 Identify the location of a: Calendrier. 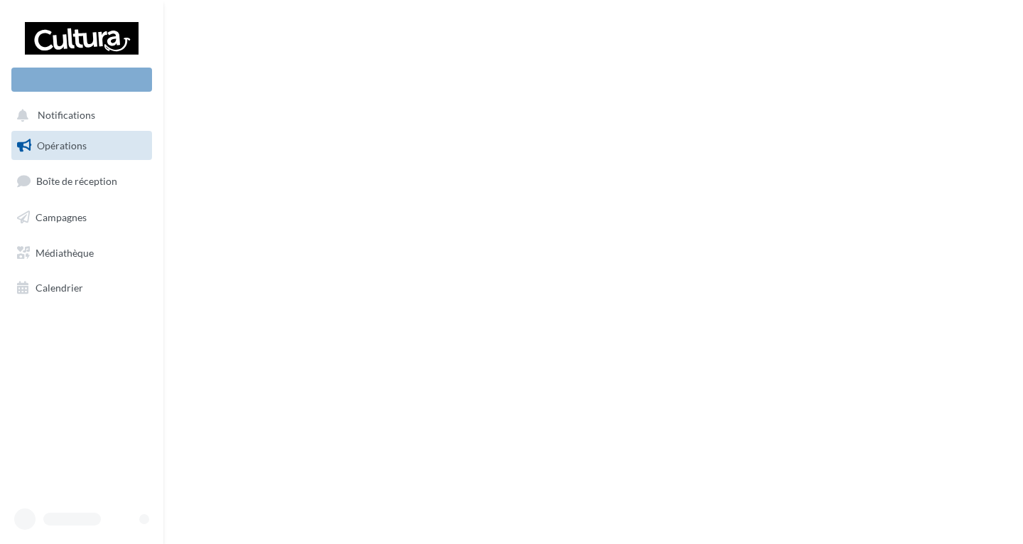
(82, 288).